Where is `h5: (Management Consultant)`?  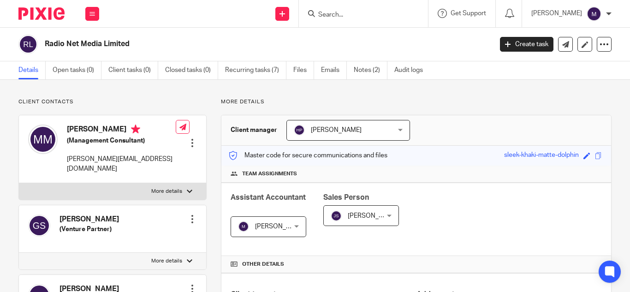
h5: (Management Consultant) is located at coordinates (121, 141).